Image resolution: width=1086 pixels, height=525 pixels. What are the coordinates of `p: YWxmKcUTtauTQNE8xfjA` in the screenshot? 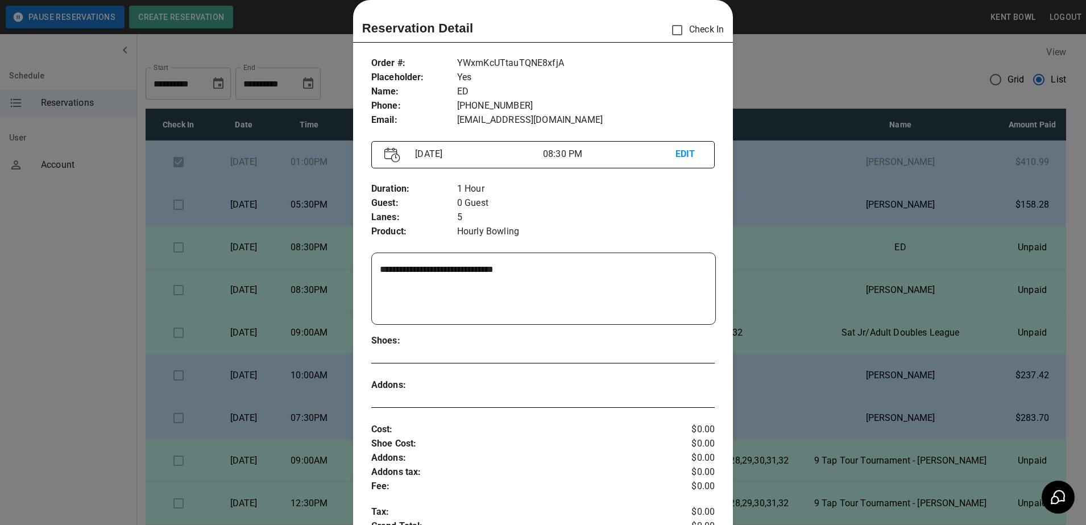 It's located at (586, 63).